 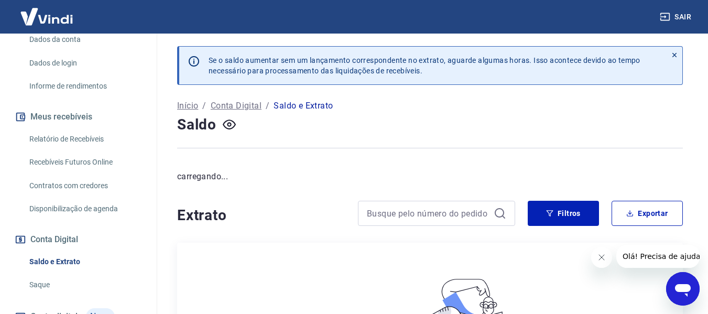 I want to click on button: Filtros, so click(x=563, y=213).